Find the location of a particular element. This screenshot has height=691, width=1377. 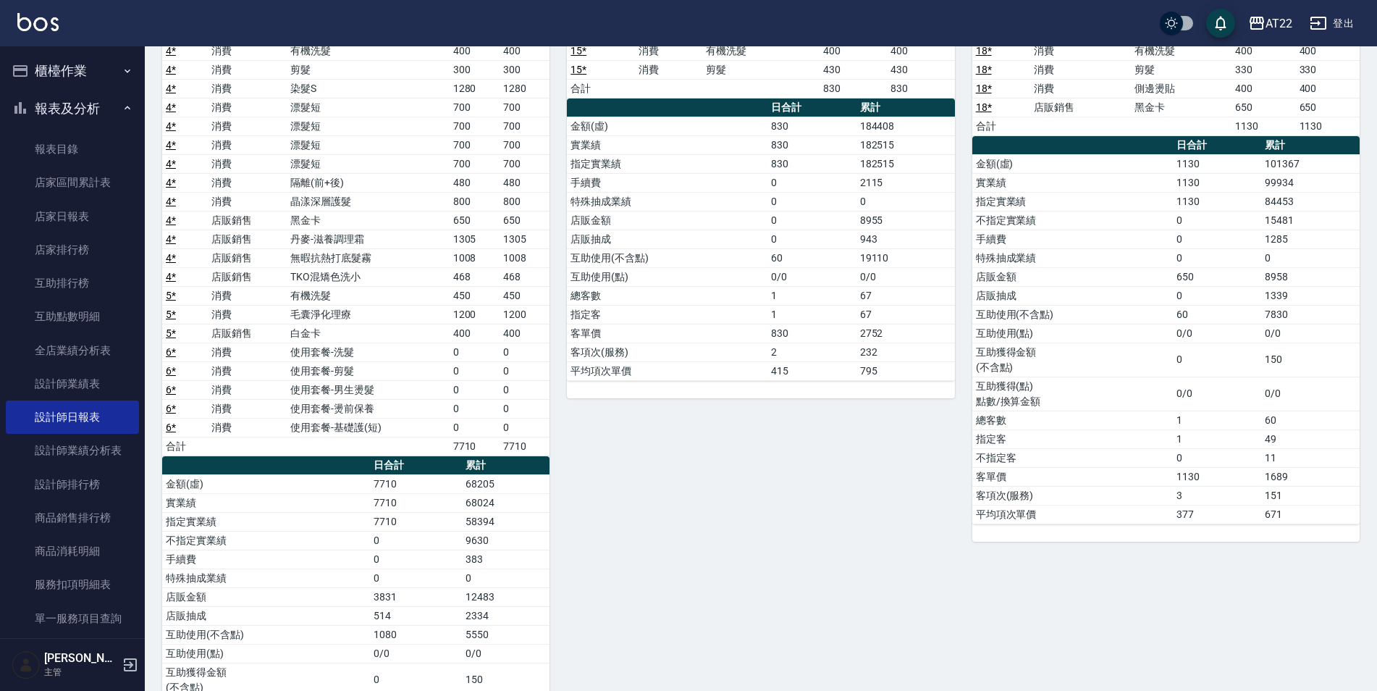

td: 182515 is located at coordinates (905, 145).